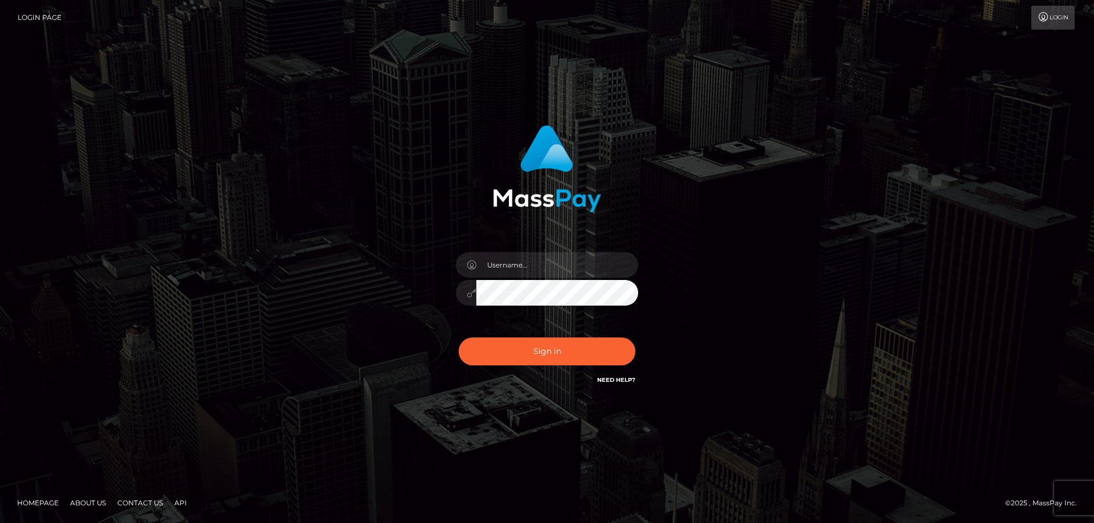 The image size is (1094, 523). What do you see at coordinates (88, 503) in the screenshot?
I see `a: About Us` at bounding box center [88, 503].